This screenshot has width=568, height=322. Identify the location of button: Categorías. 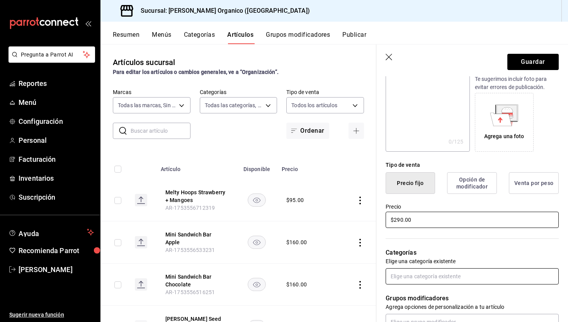
(200, 38).